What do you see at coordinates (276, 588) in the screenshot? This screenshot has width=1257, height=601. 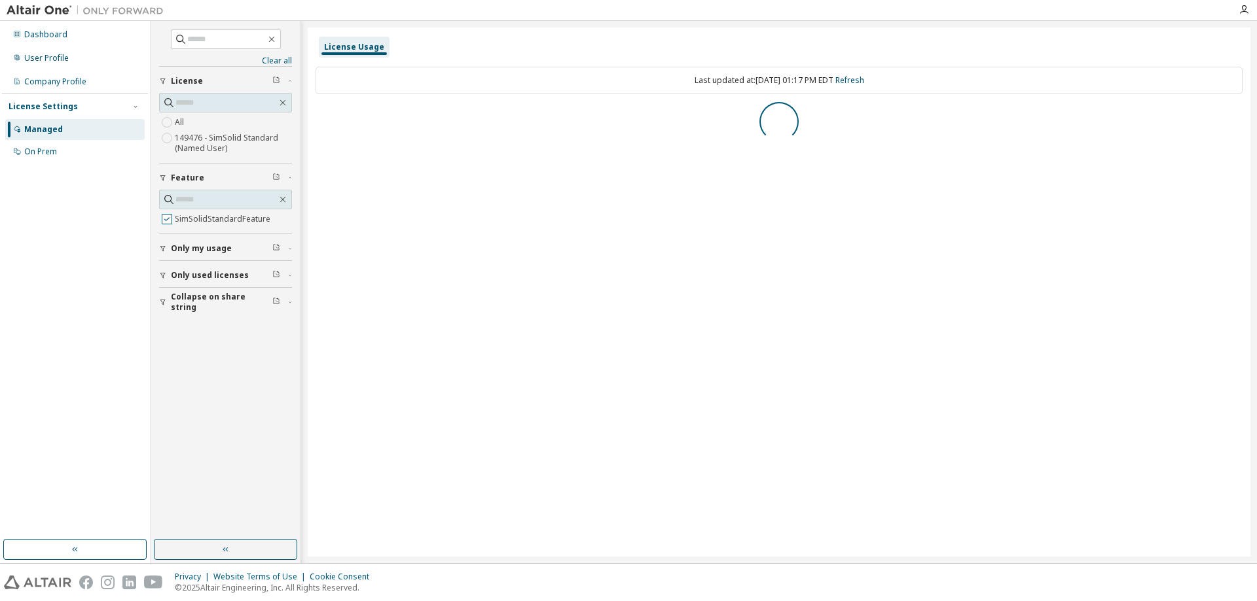 I see `p: © 2025 Altair Engineering, Inc. All Rights Reserved.` at bounding box center [276, 588].